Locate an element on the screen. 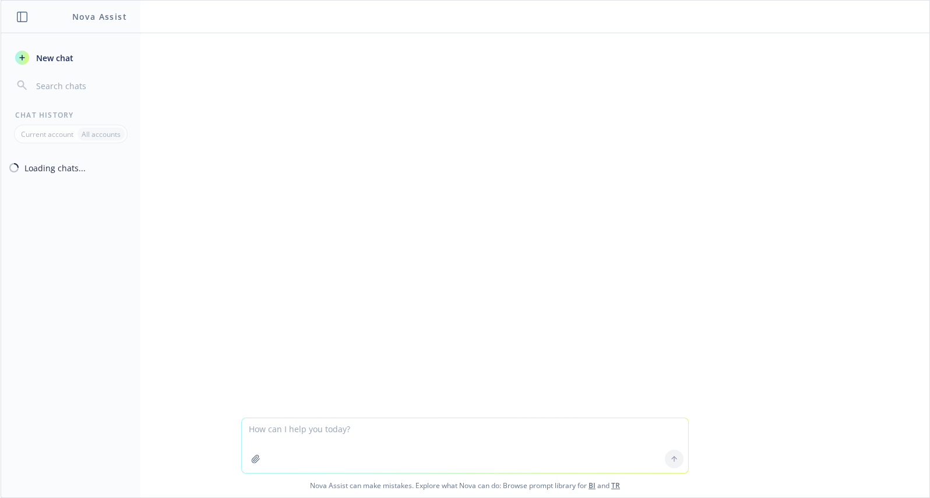 The height and width of the screenshot is (498, 930). span: New chat is located at coordinates (54, 58).